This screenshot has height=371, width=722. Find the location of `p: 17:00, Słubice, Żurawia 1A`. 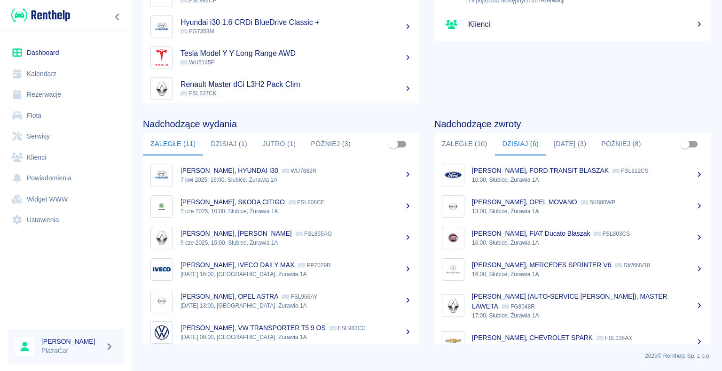

p: 17:00, Słubice, Żurawia 1A is located at coordinates (587, 316).